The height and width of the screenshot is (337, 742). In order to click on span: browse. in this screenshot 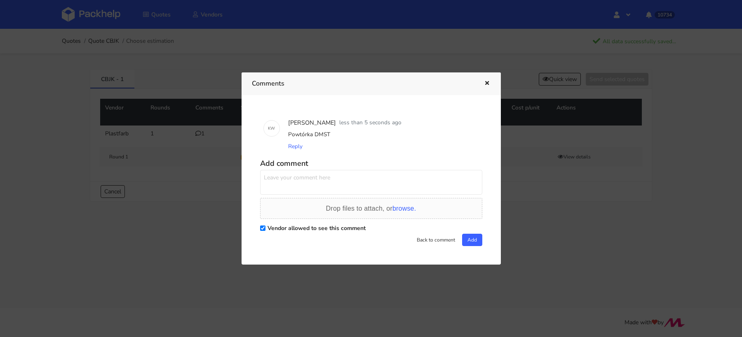, I will do `click(404, 208)`.